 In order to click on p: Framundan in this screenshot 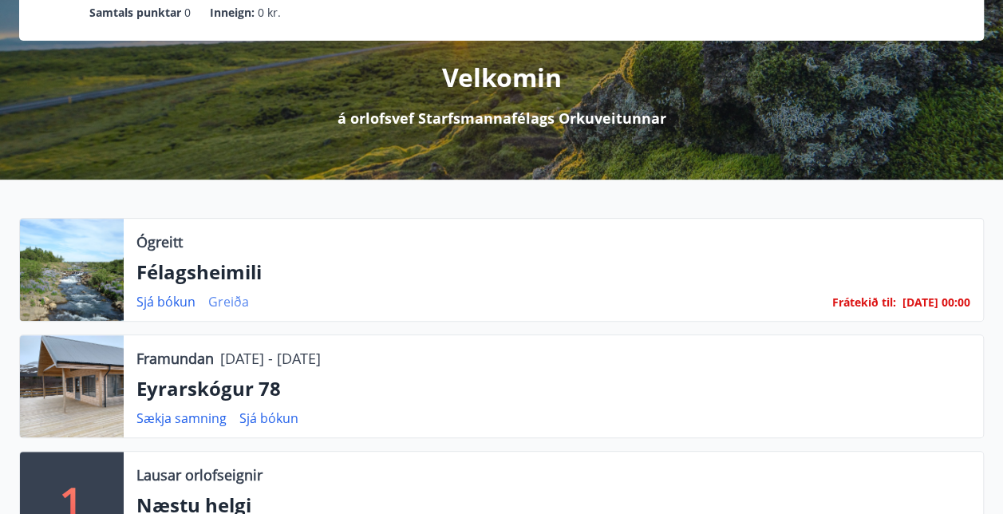, I will do `click(175, 358)`.